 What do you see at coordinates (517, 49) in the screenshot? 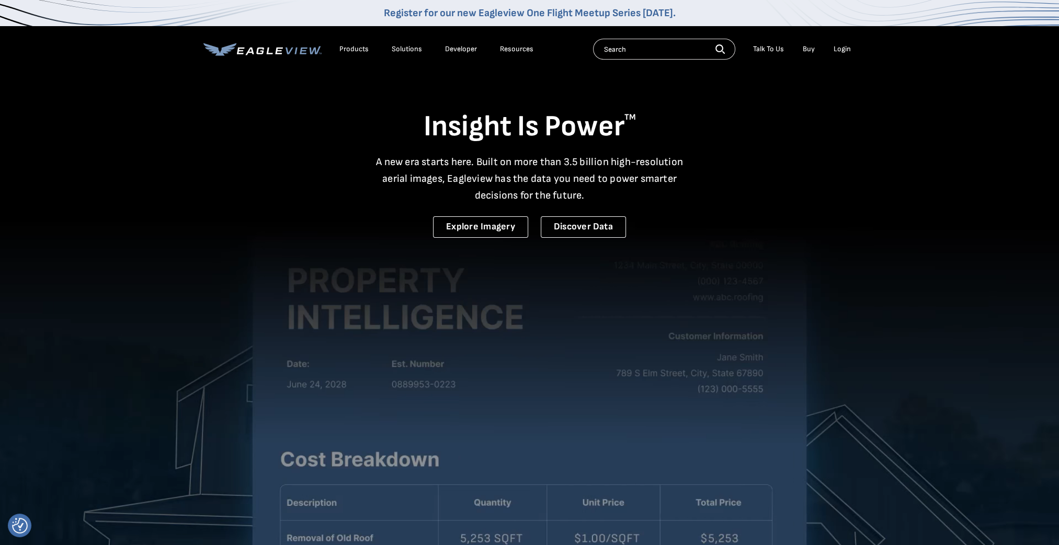
I see `div: Resources` at bounding box center [517, 49].